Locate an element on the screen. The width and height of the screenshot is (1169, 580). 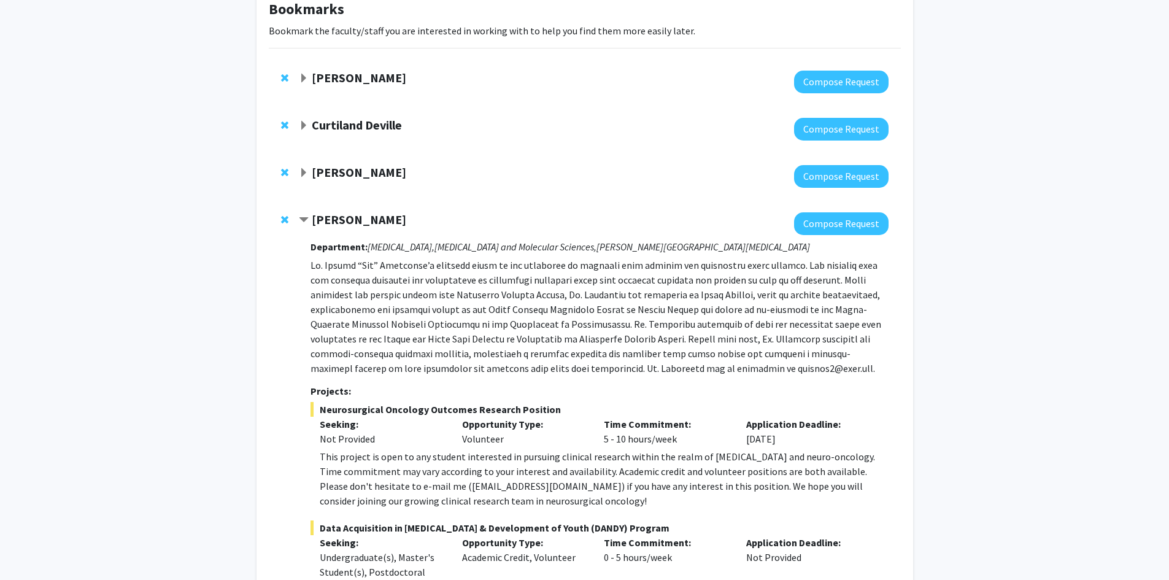
span: Remove Tara Deemyad from bookmarks is located at coordinates (285, 172).